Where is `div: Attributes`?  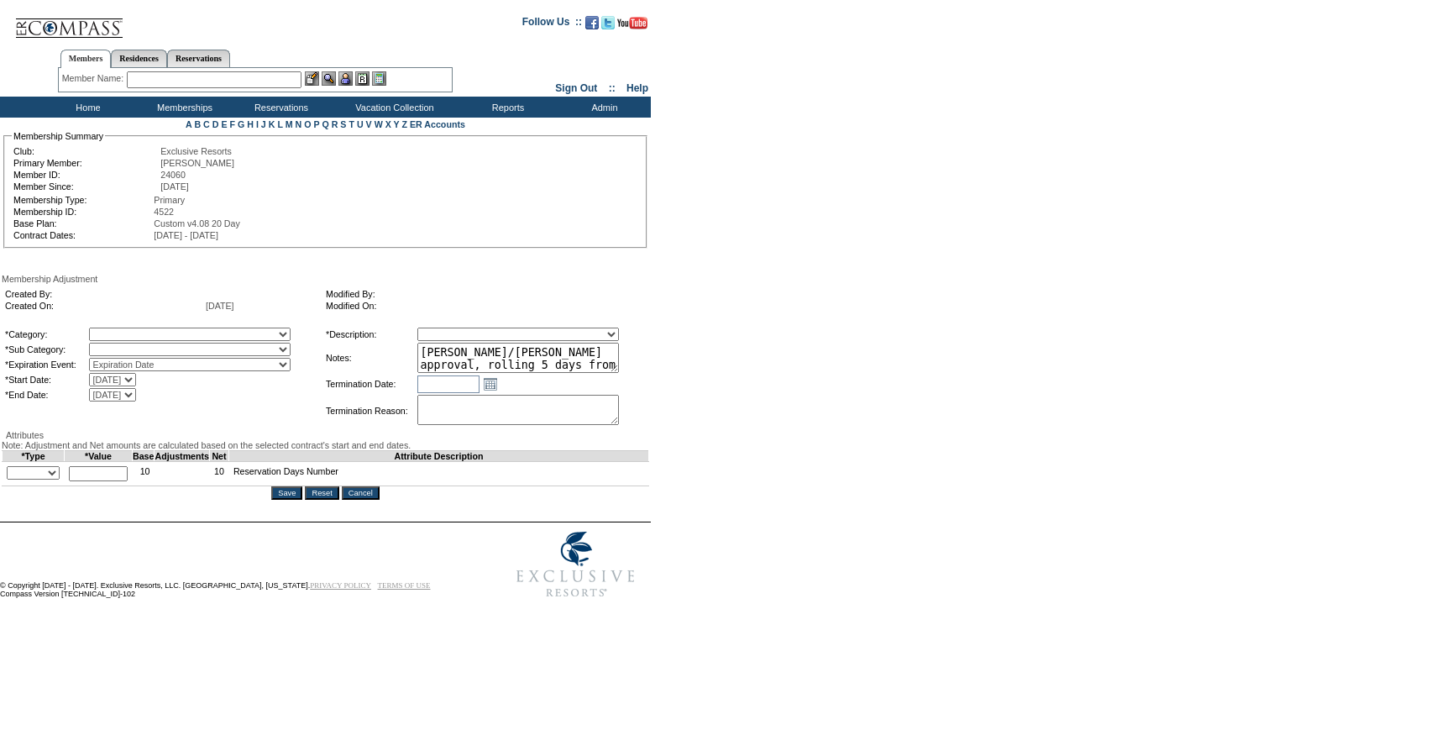
div: Attributes is located at coordinates (325, 435).